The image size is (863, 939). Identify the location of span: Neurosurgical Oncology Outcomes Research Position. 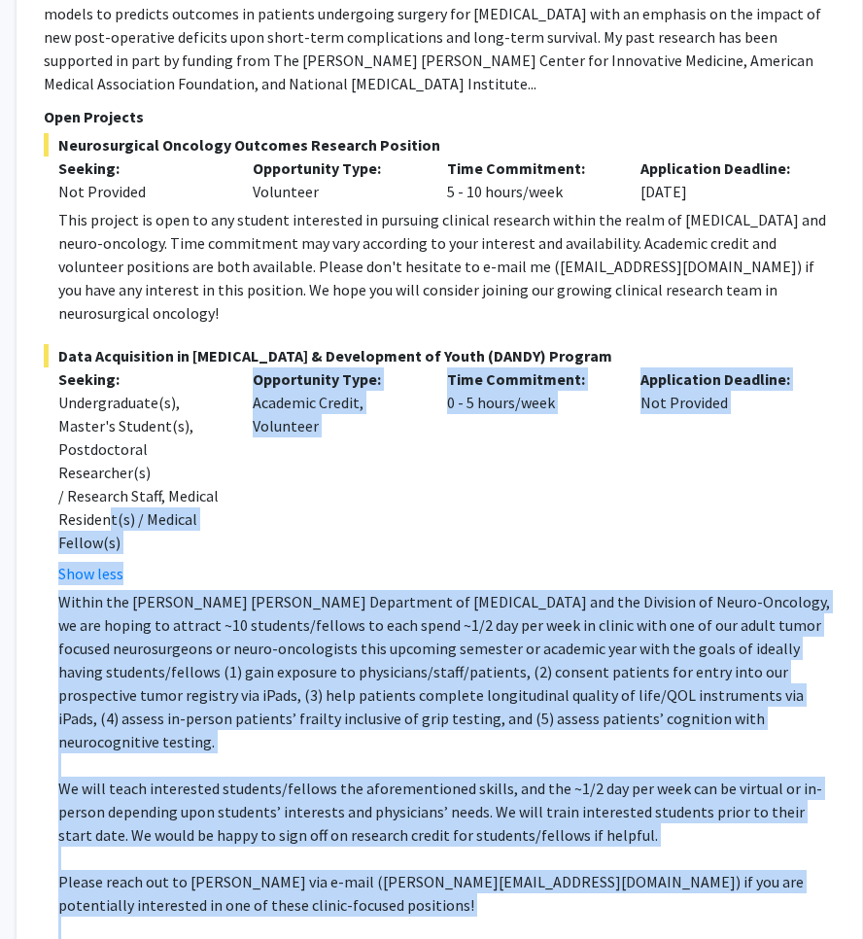
(439, 145).